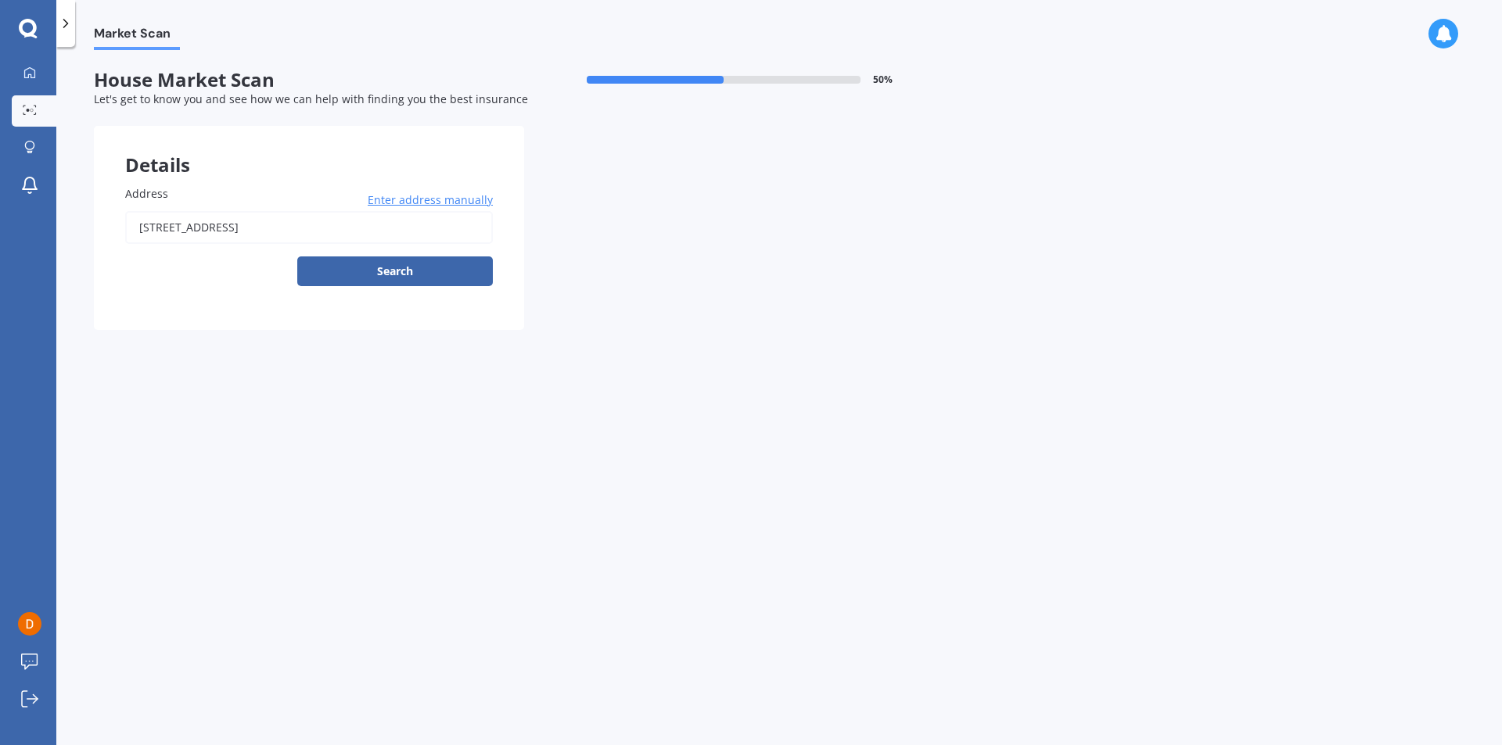 This screenshot has width=1502, height=745. I want to click on input: Enter address, so click(309, 228).